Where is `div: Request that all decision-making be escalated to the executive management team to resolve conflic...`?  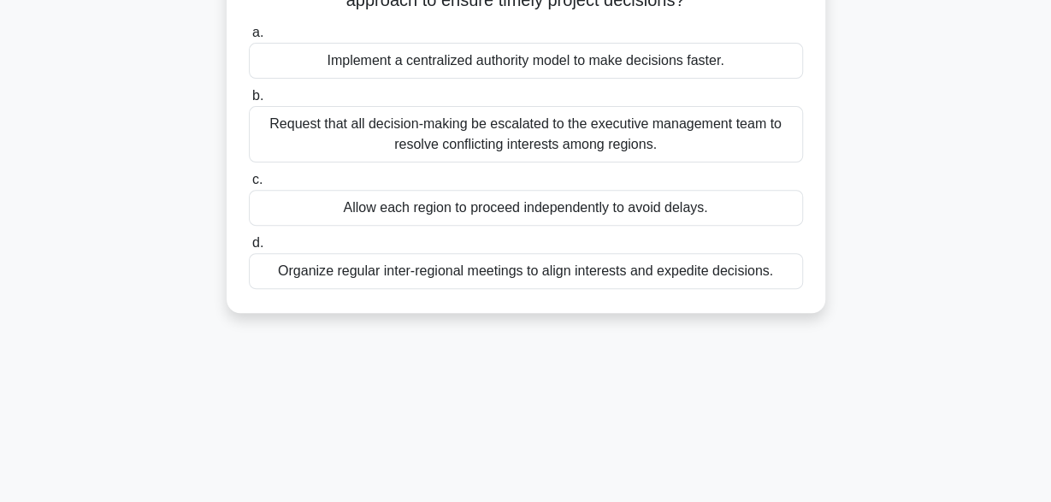 div: Request that all decision-making be escalated to the executive management team to resolve conflic... is located at coordinates (526, 134).